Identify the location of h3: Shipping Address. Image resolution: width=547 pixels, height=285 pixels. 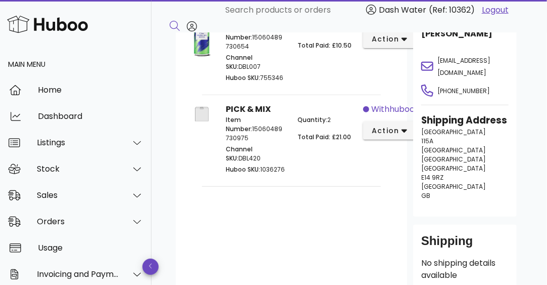
(465, 120).